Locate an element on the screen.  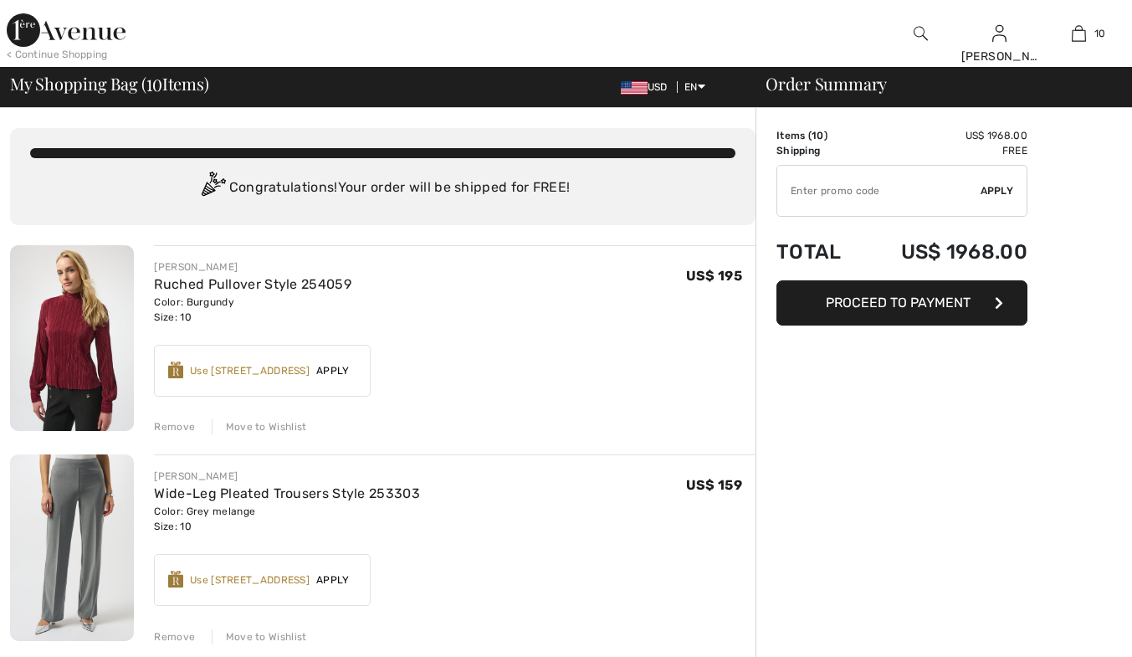
span: US$ 195 is located at coordinates (714, 275).